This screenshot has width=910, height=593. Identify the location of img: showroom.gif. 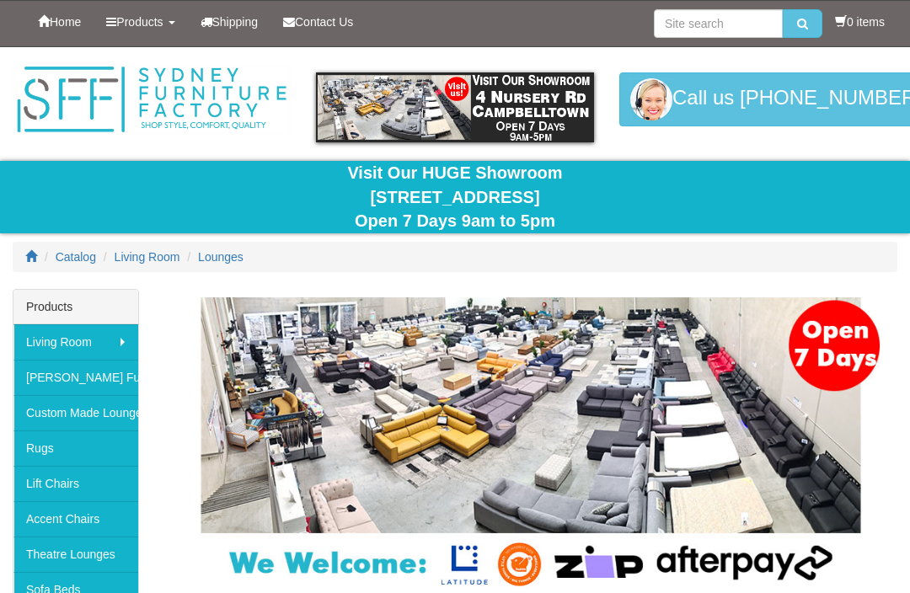
(455, 107).